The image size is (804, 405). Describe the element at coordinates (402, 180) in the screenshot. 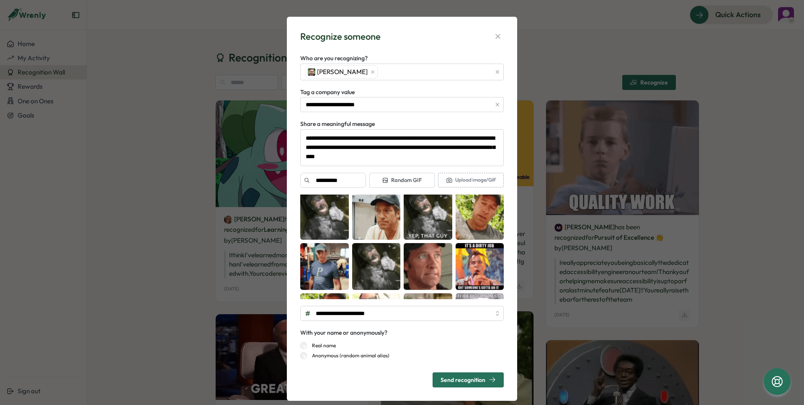

I see `button: Random GIF` at that location.